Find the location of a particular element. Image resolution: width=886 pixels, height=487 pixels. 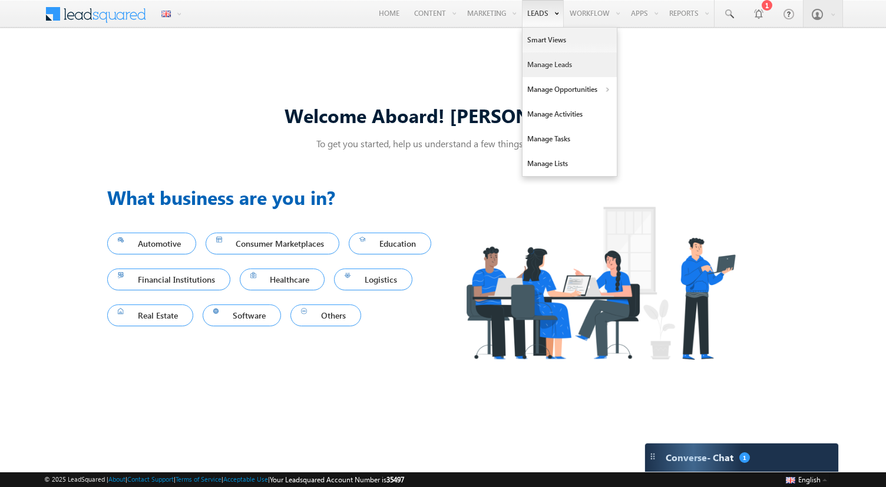

span: Automotive is located at coordinates (151, 243).